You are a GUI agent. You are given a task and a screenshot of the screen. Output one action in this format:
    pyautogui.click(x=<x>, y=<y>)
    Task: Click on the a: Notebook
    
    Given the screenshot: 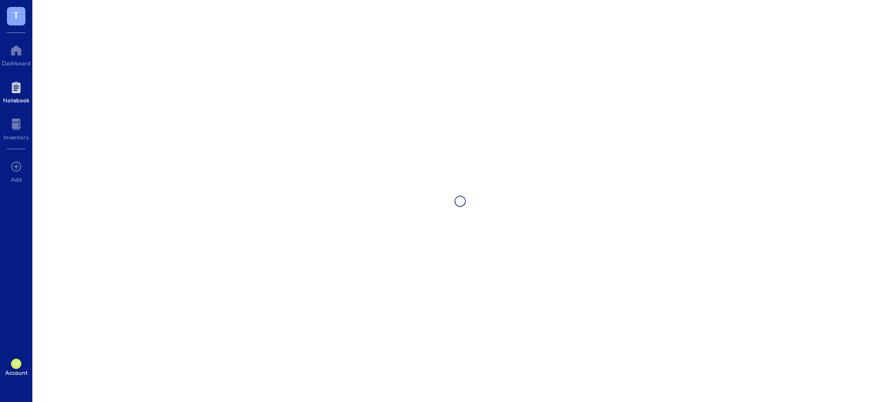 What is the action you would take?
    pyautogui.click(x=16, y=91)
    